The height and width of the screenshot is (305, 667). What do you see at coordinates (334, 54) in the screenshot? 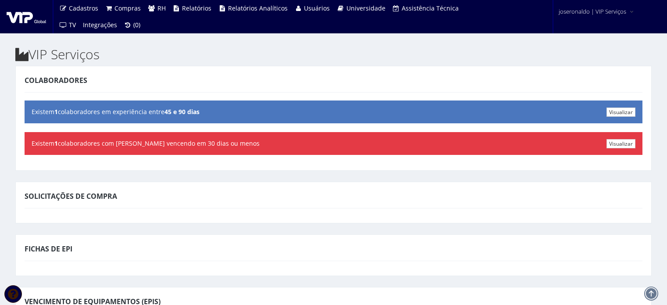
I see `h2: VIP Serviços` at bounding box center [334, 54].